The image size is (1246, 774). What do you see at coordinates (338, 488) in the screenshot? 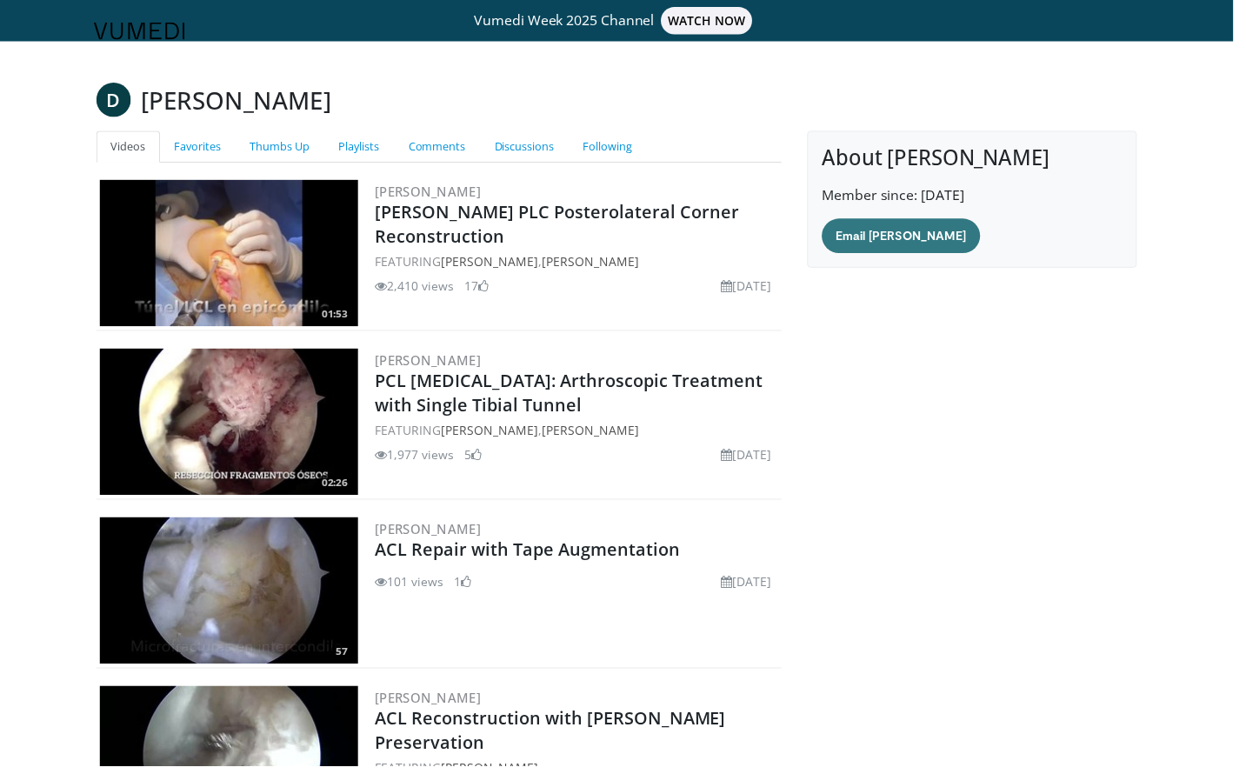
I see `span: 02:26` at bounding box center [338, 488].